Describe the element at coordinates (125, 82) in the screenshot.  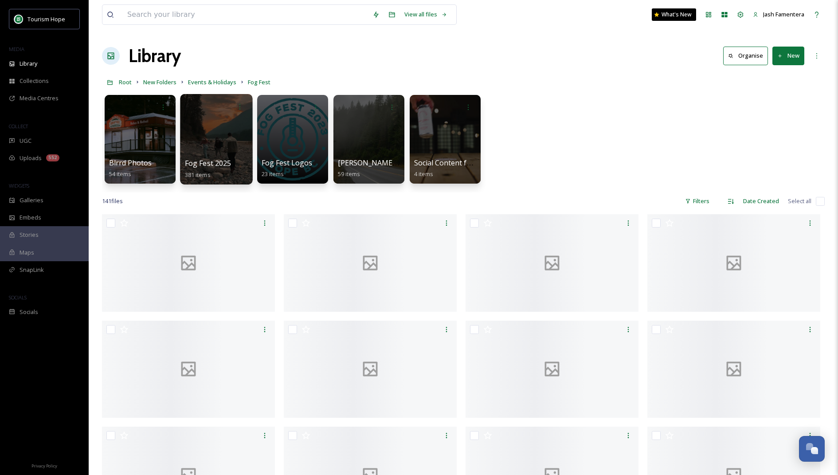
I see `a: Root` at that location.